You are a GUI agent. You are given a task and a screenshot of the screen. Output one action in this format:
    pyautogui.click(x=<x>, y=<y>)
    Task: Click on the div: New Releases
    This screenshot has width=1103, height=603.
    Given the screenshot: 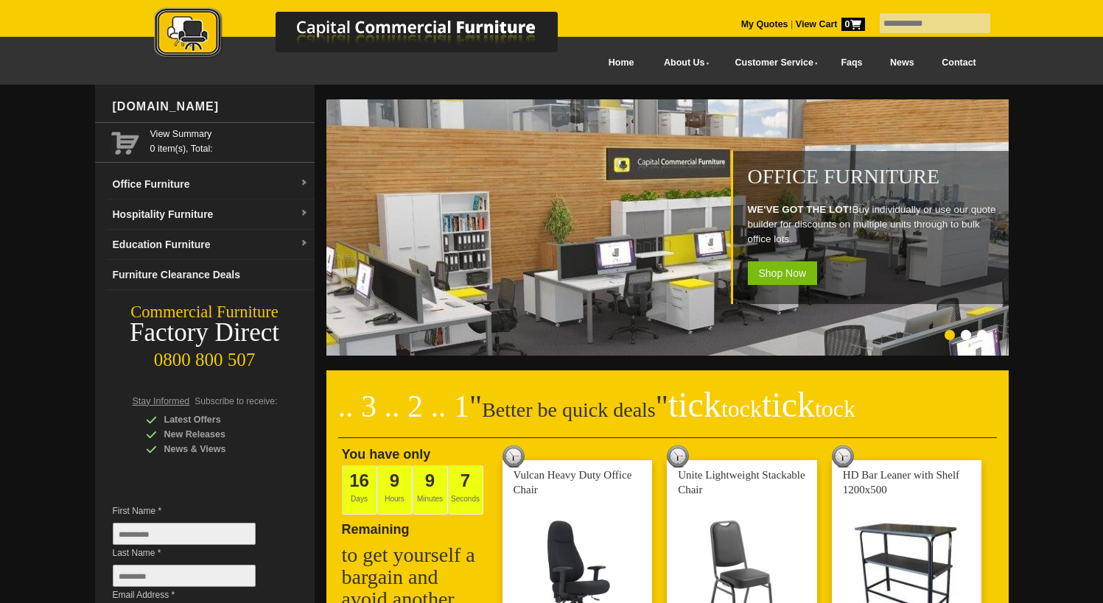 What is the action you would take?
    pyautogui.click(x=216, y=435)
    